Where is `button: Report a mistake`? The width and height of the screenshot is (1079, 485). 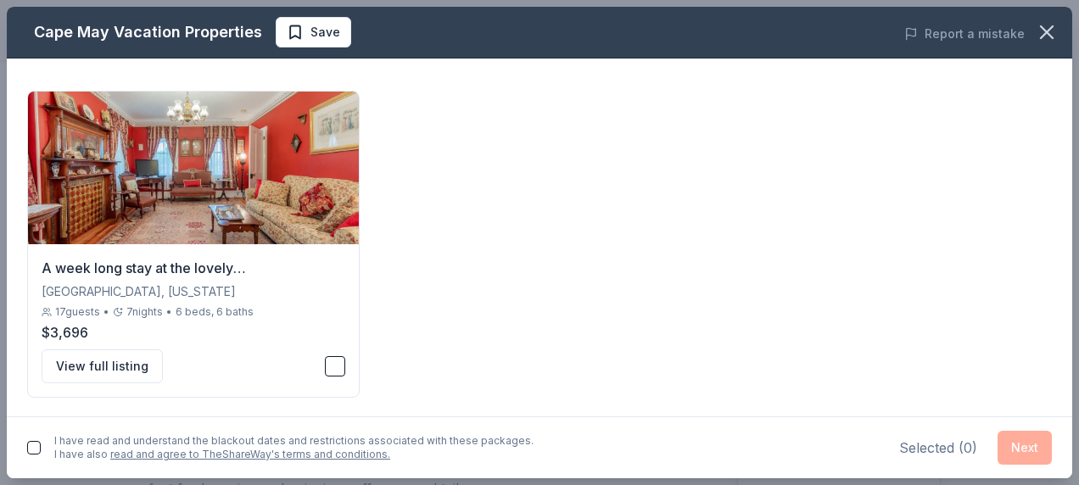
button: Report a mistake is located at coordinates (964, 34).